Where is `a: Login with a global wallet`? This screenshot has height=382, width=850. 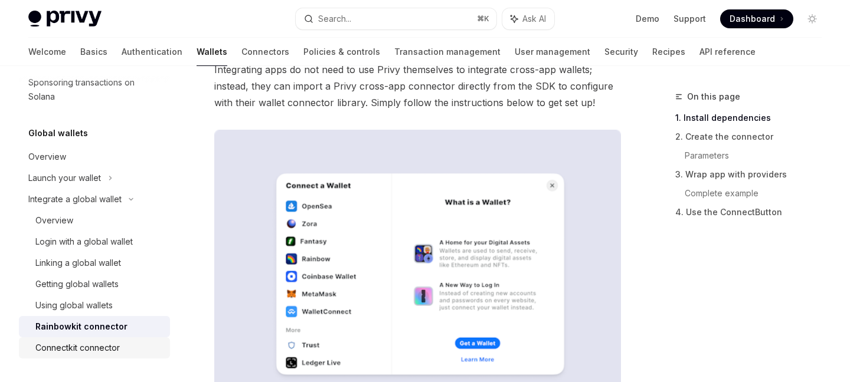
a: Login with a global wallet is located at coordinates (94, 242).